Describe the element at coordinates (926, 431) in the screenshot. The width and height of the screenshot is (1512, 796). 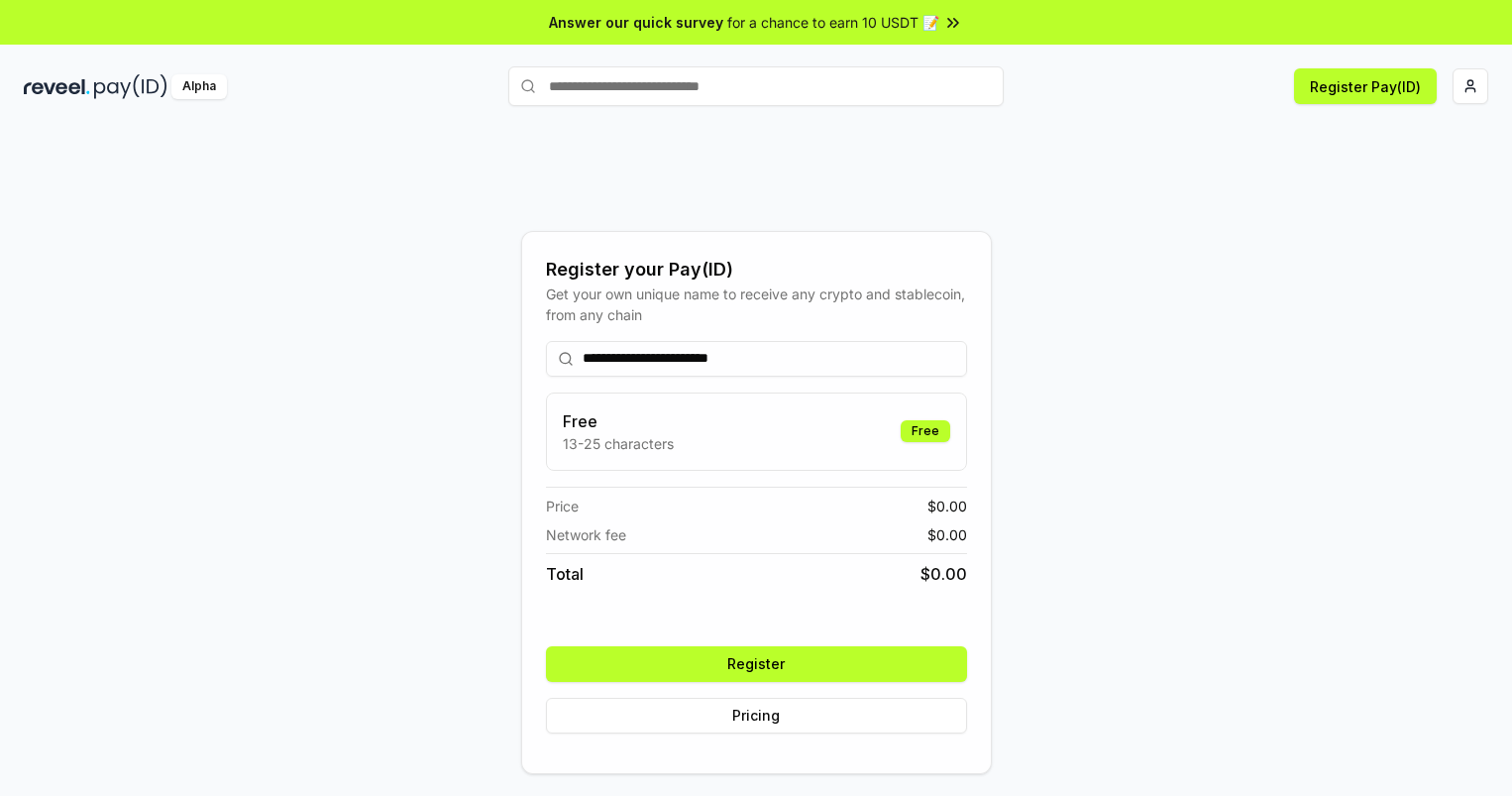
I see `div: Free` at that location.